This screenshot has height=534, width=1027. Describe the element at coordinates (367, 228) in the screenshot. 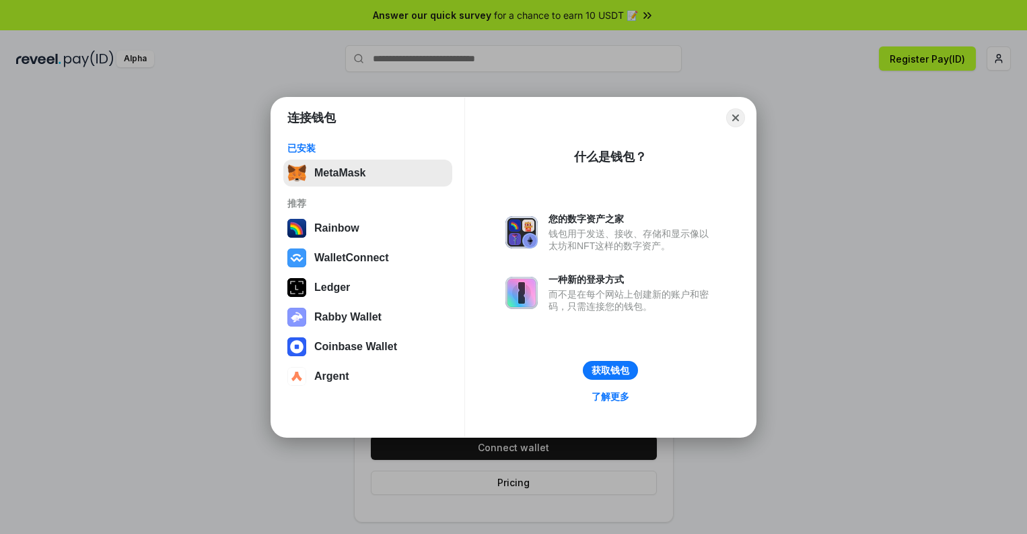

I see `button: Rainbow` at that location.